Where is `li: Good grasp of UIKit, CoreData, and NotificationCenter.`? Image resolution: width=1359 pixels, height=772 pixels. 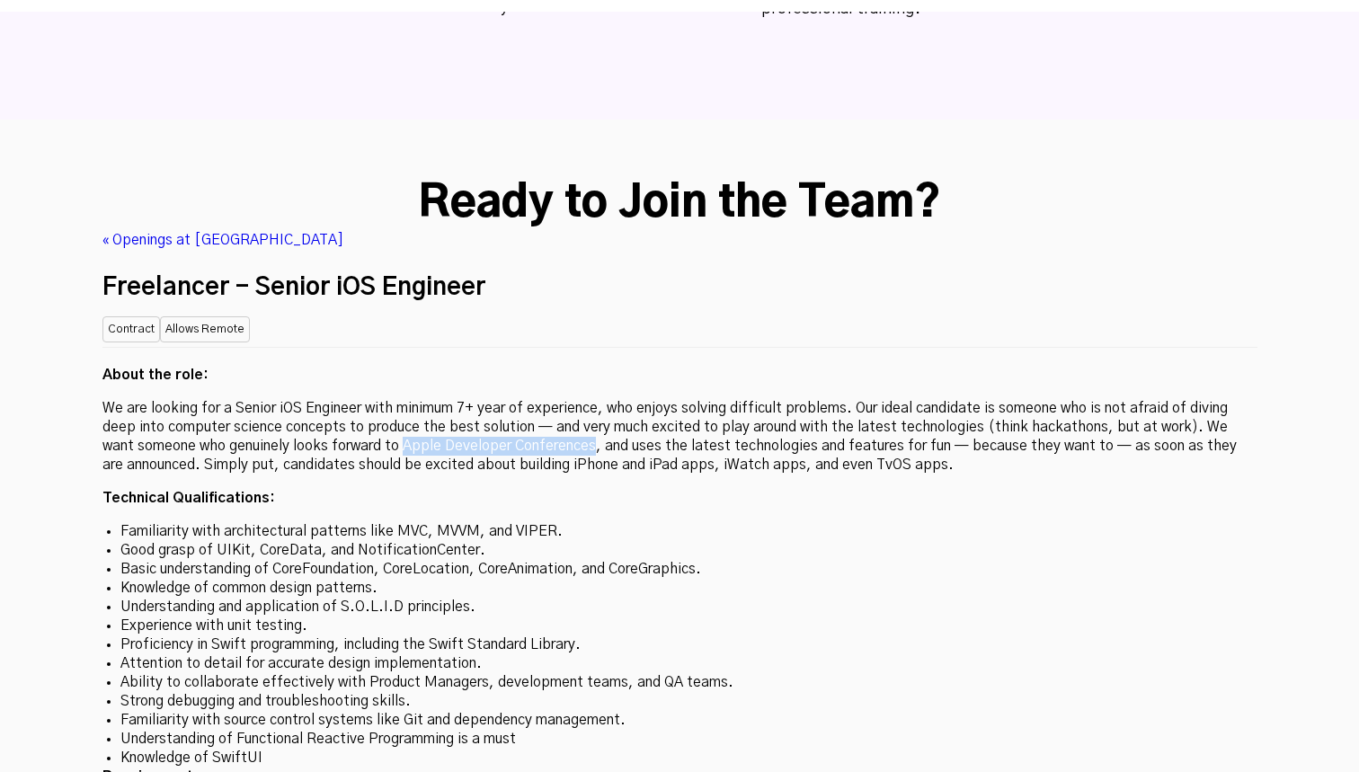 li: Good grasp of UIKit, CoreData, and NotificationCenter. is located at coordinates (679, 550).